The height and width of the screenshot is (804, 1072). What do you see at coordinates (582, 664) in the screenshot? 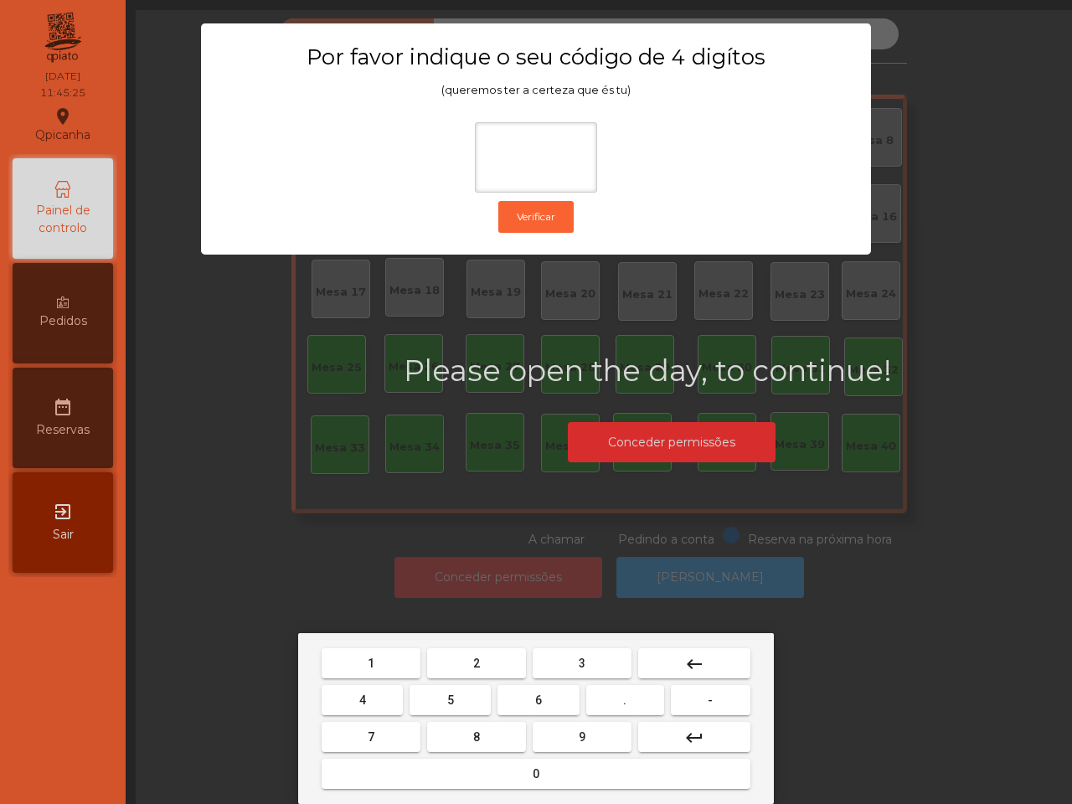
I see `button: 3` at bounding box center [582, 664].